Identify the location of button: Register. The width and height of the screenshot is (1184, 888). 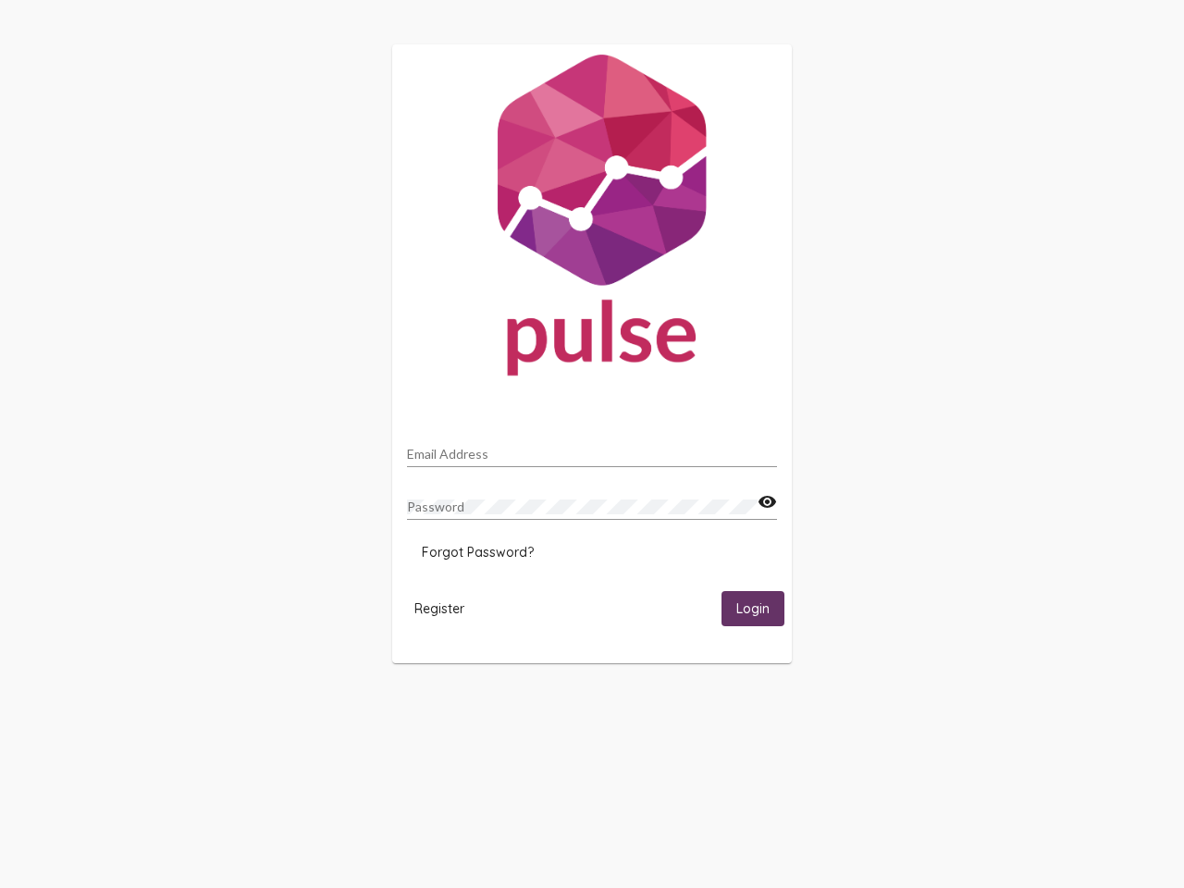
(439, 608).